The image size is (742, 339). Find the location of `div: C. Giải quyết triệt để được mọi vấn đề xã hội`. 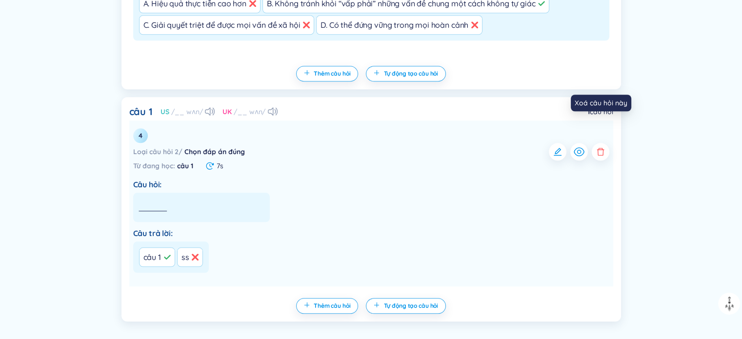

div: C. Giải quyết triệt để được mọi vấn đề xã hội is located at coordinates (222, 25).